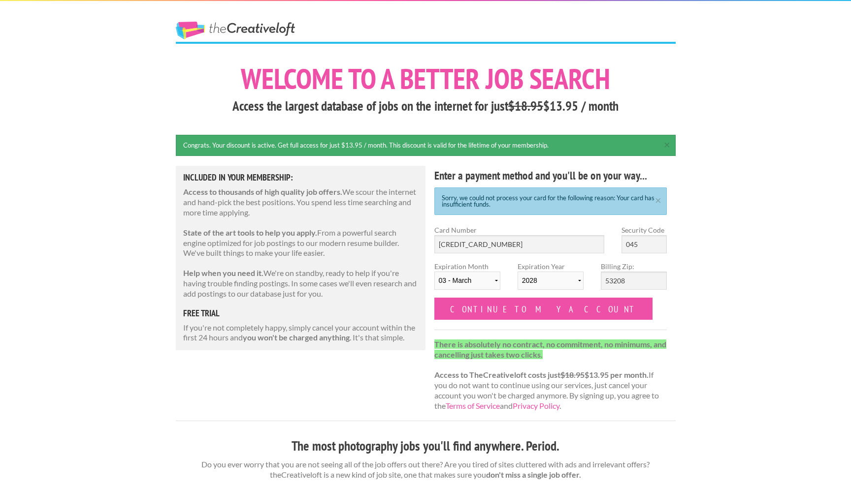 Image resolution: width=851 pixels, height=488 pixels. I want to click on h5: free trial, so click(301, 314).